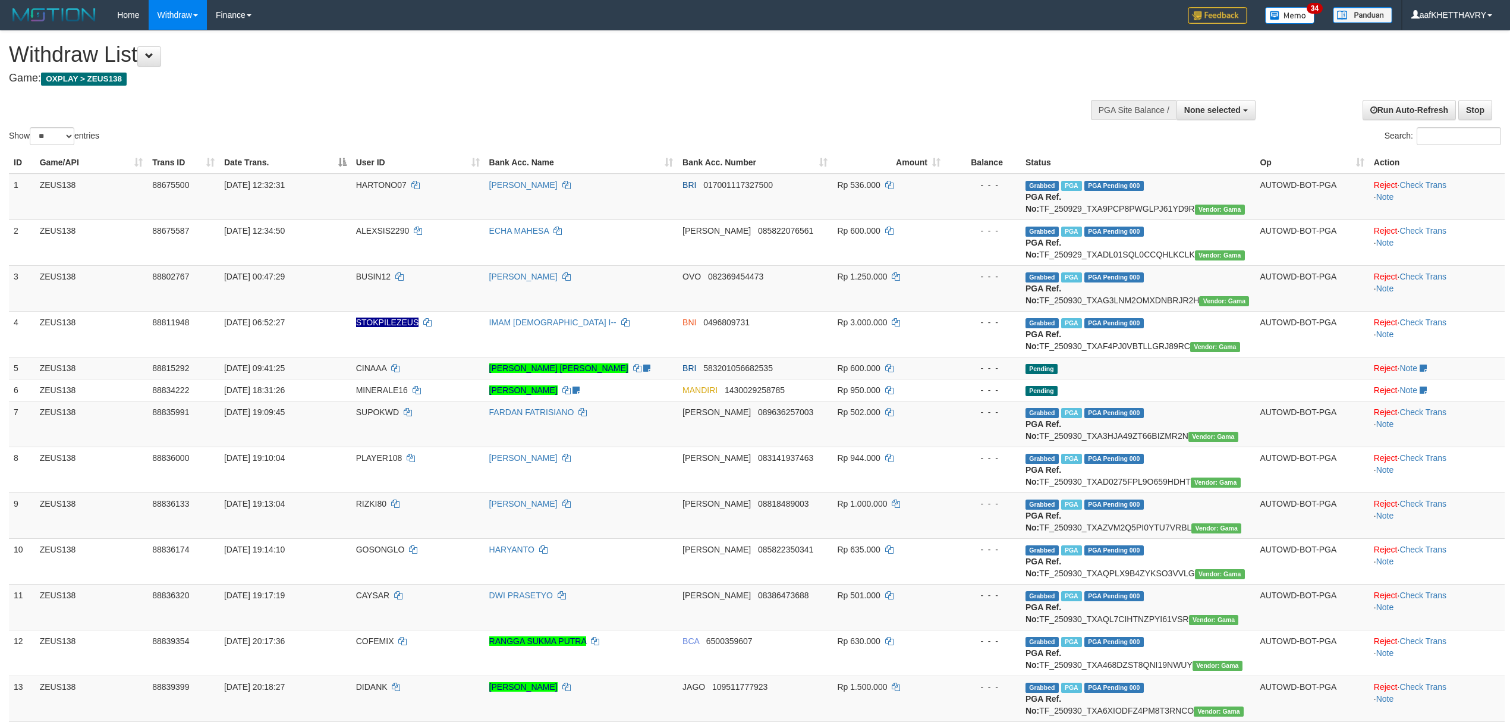 The width and height of the screenshot is (1510, 722). What do you see at coordinates (91, 162) in the screenshot?
I see `th: Game/API: activate to sort column ascending` at bounding box center [91, 162].